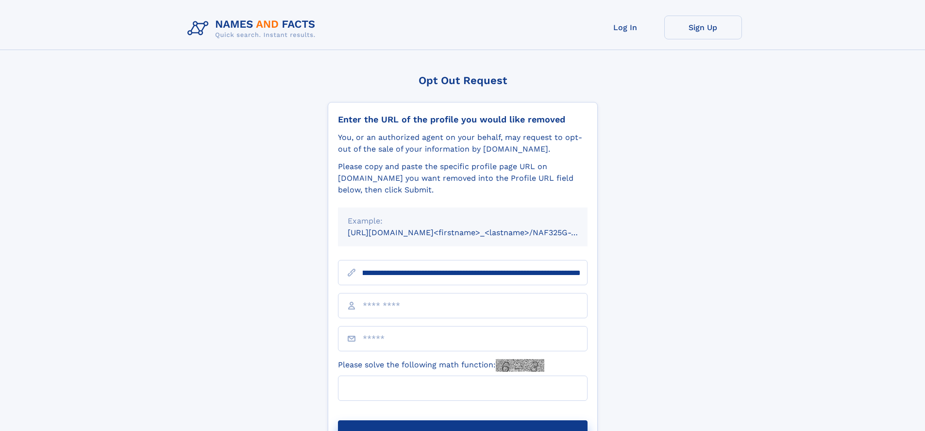 The width and height of the screenshot is (925, 431). What do you see at coordinates (626, 27) in the screenshot?
I see `a: Log In` at bounding box center [626, 27].